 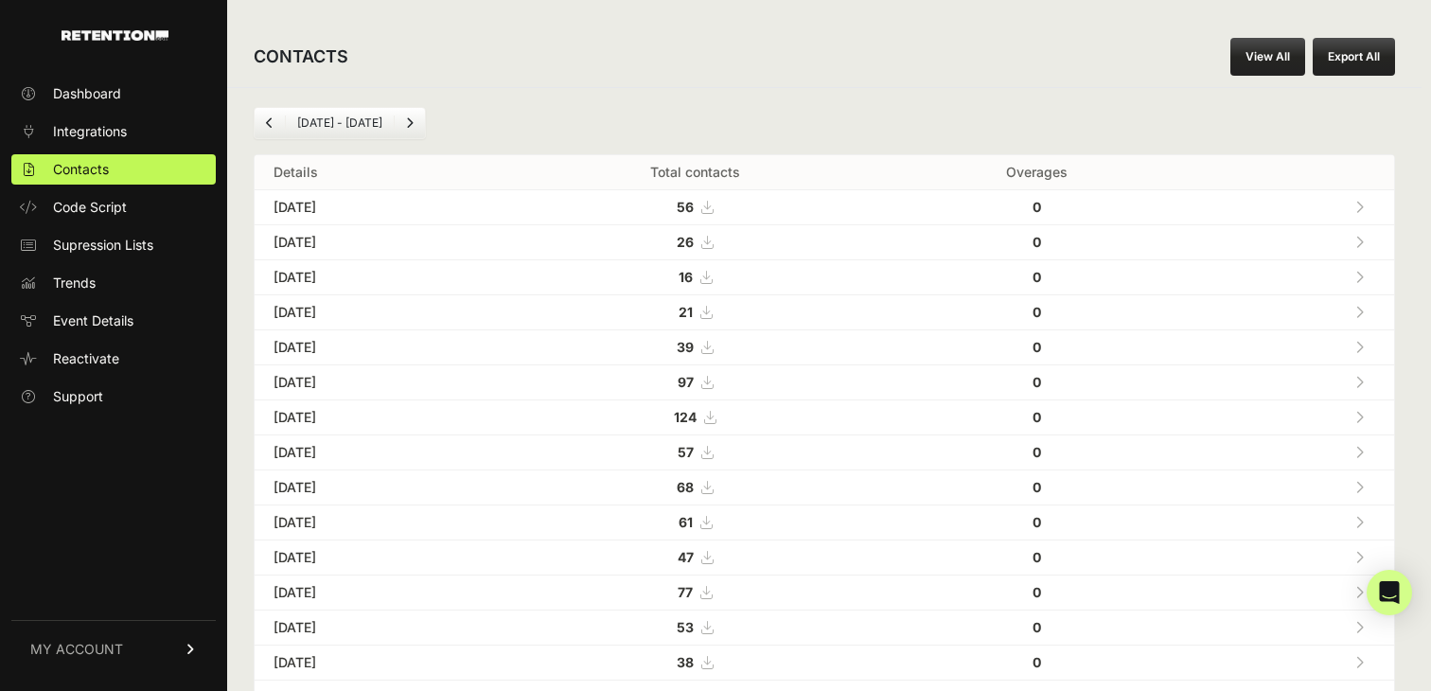 What do you see at coordinates (695, 592) in the screenshot?
I see `a: 77` at bounding box center [695, 592].